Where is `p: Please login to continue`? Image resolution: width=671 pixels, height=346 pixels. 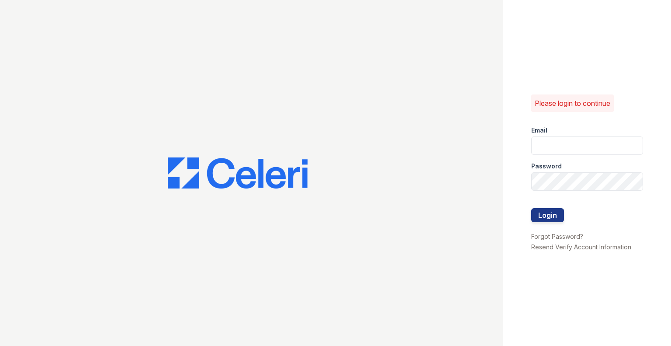 p: Please login to continue is located at coordinates (573, 103).